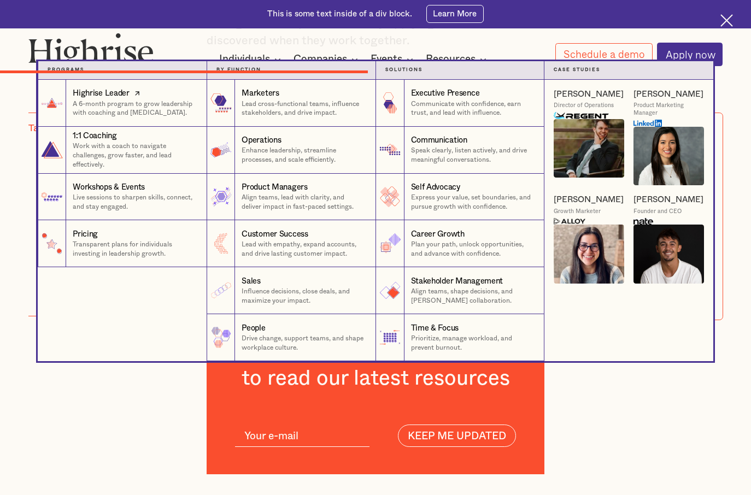  Describe the element at coordinates (251, 282) in the screenshot. I see `div: Sales` at that location.